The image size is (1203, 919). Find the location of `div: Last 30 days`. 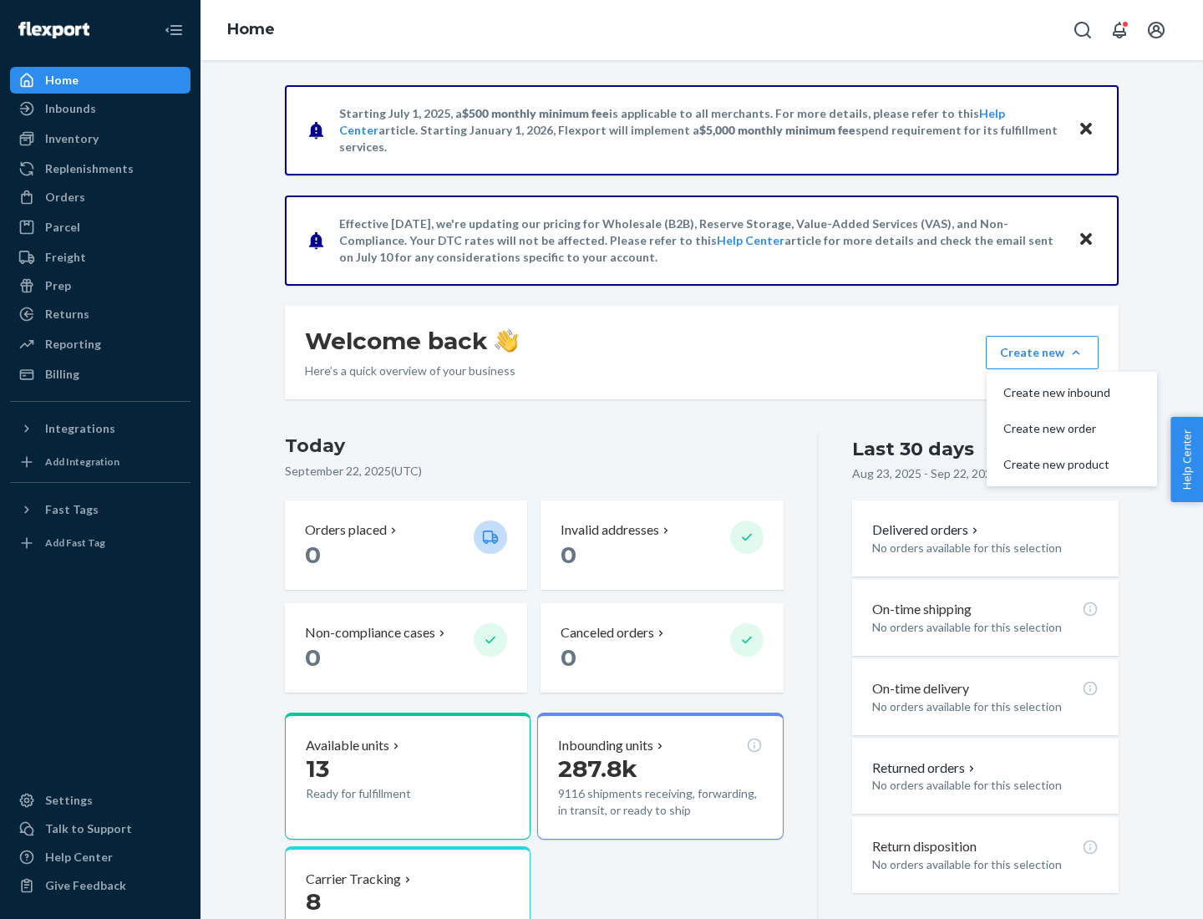

div: Last 30 days is located at coordinates (913, 449).